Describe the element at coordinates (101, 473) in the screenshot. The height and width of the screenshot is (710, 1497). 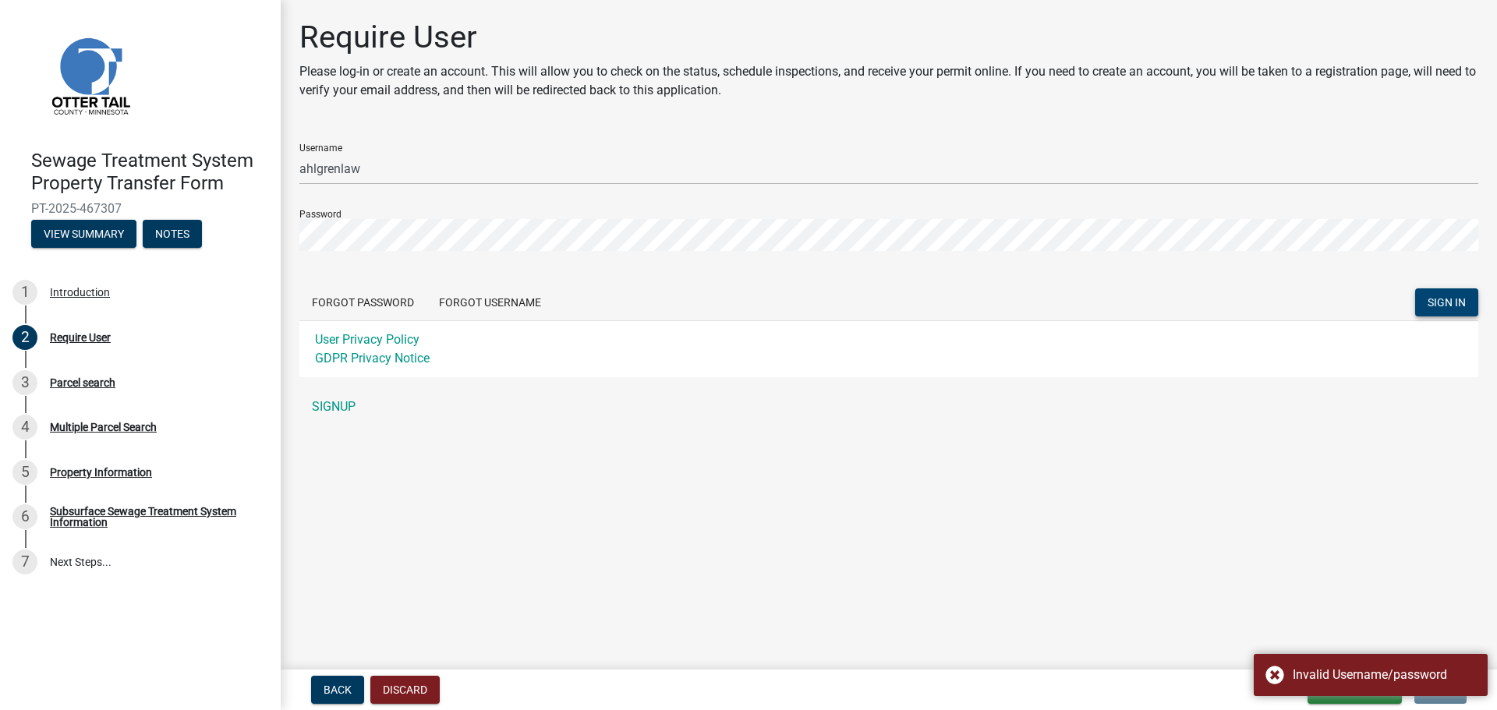
I see `div: Property Information` at that location.